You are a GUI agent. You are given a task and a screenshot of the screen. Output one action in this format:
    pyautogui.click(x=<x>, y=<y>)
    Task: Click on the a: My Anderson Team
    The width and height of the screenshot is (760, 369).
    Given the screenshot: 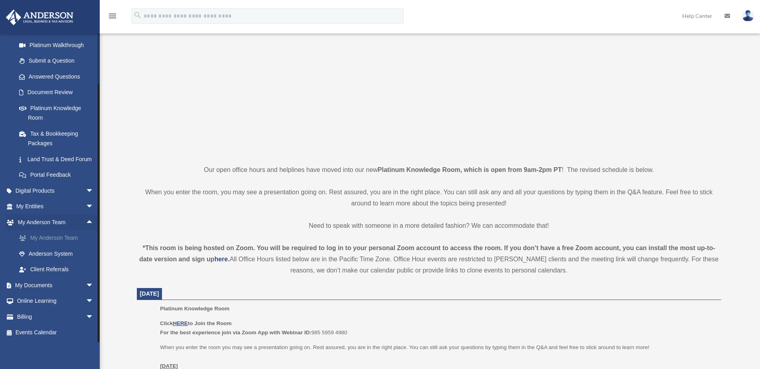 What is the action you would take?
    pyautogui.click(x=58, y=238)
    